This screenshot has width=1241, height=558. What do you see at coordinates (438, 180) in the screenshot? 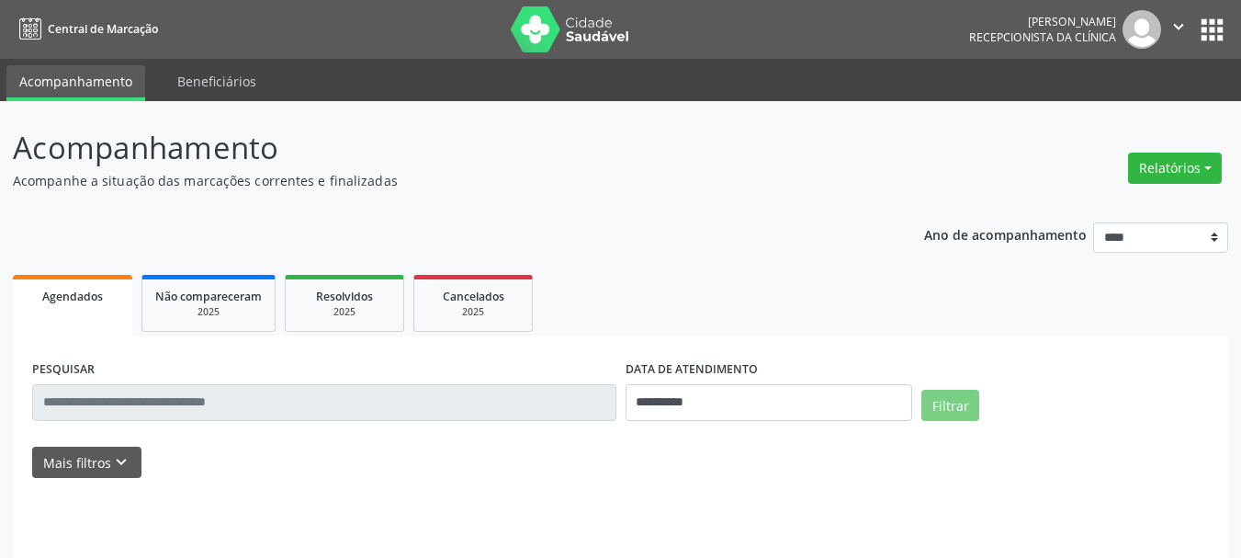
I see `p: Acompanhe a situação das marcações correntes e finalizadas` at bounding box center [438, 180].